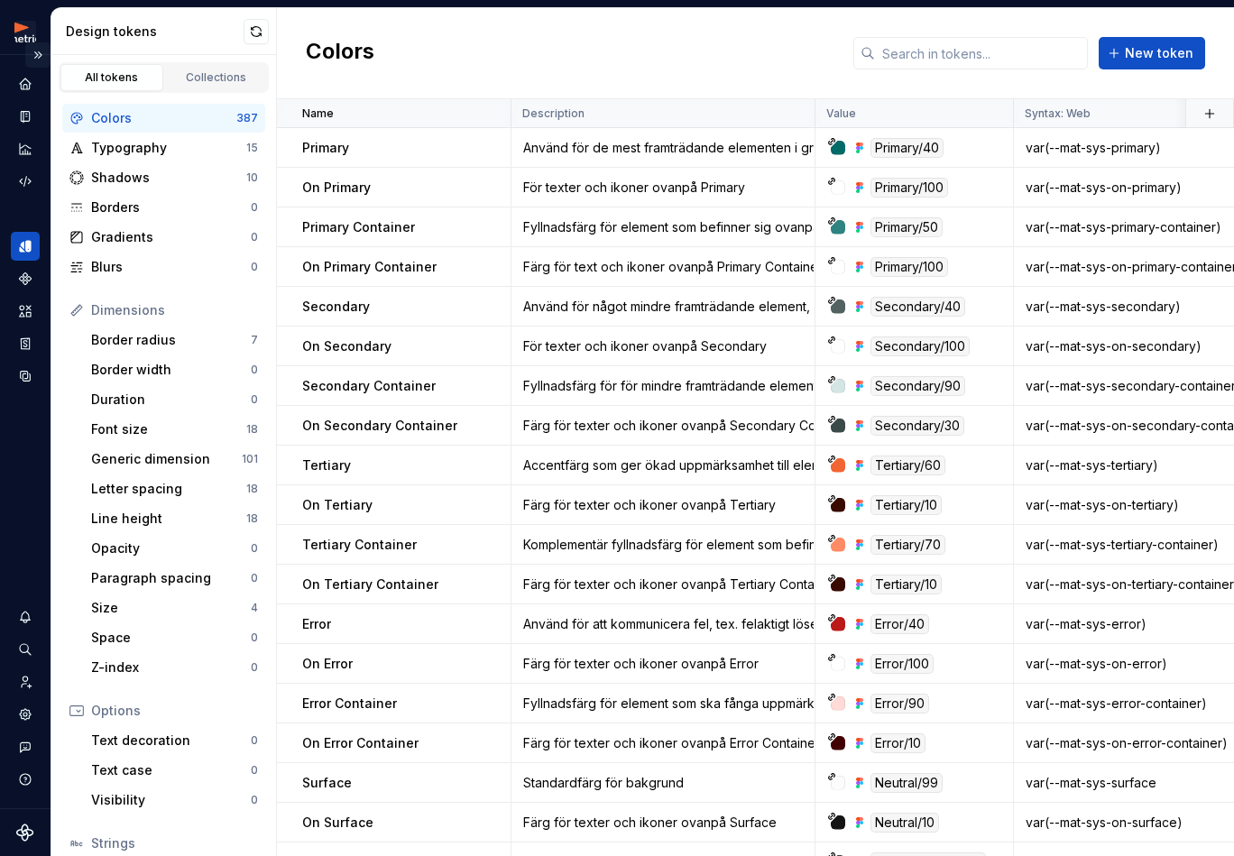  What do you see at coordinates (899, 704) in the screenshot?
I see `div: Error/90` at bounding box center [899, 704].